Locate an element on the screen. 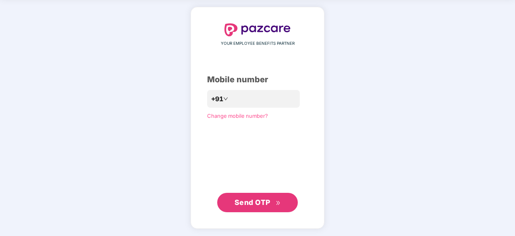 The height and width of the screenshot is (236, 515). span: Change mobile number? is located at coordinates (238, 116).